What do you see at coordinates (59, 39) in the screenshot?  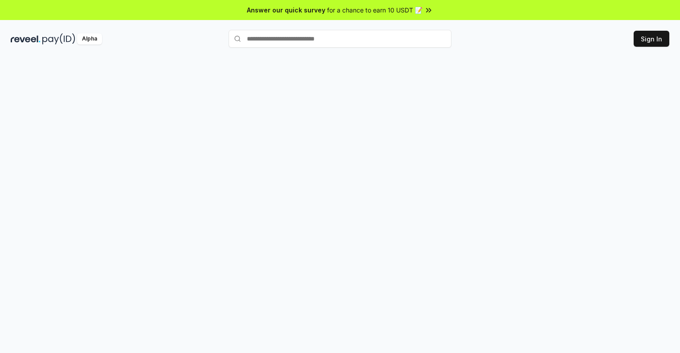 I see `img: pay_id` at bounding box center [59, 39].